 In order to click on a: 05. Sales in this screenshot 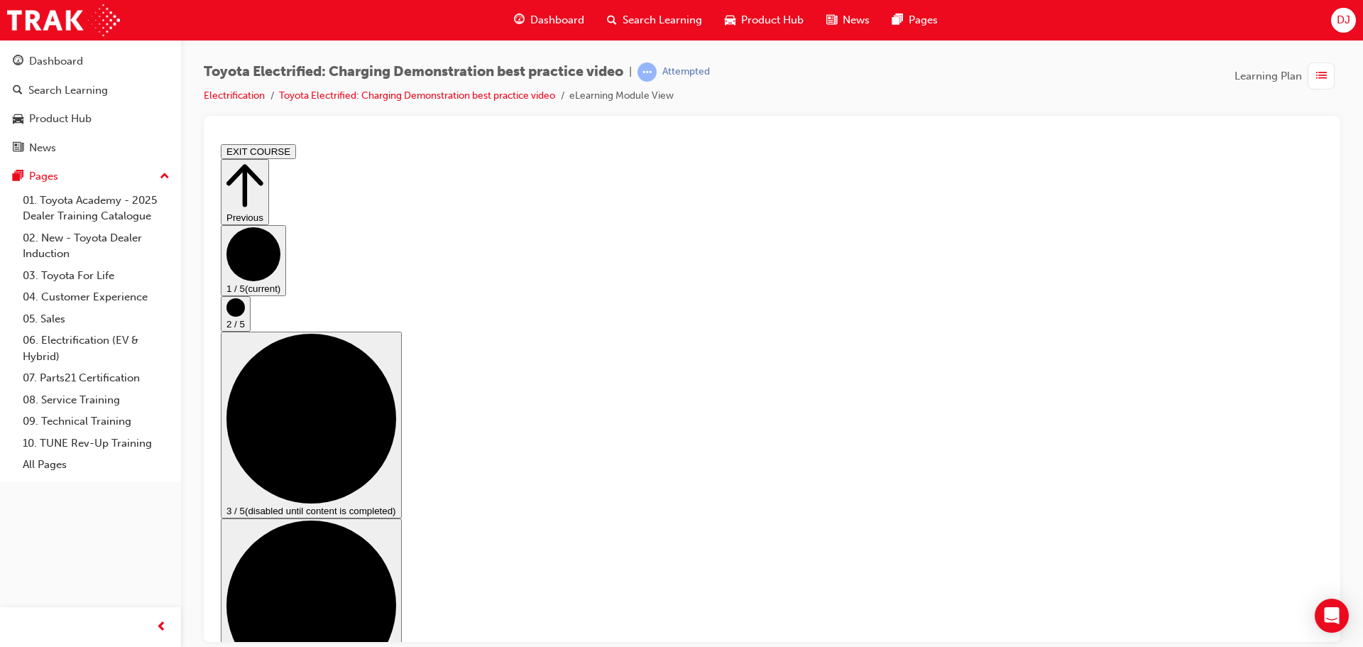, I will do `click(96, 319)`.